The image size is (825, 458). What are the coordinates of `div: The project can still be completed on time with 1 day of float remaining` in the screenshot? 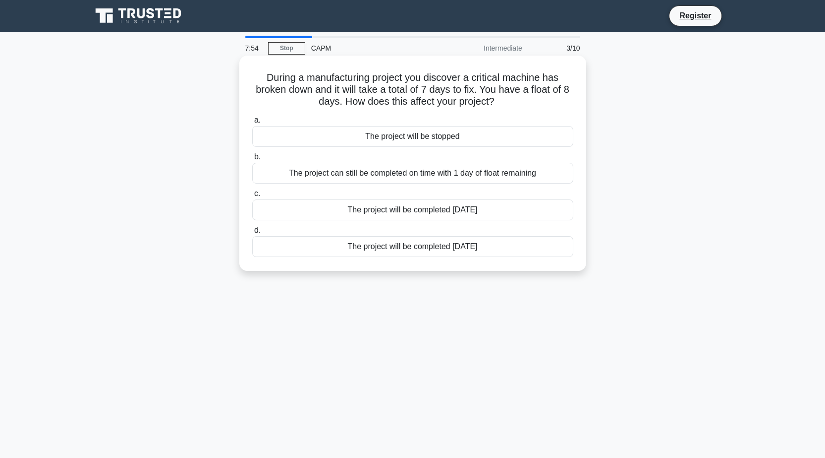 It's located at (413, 173).